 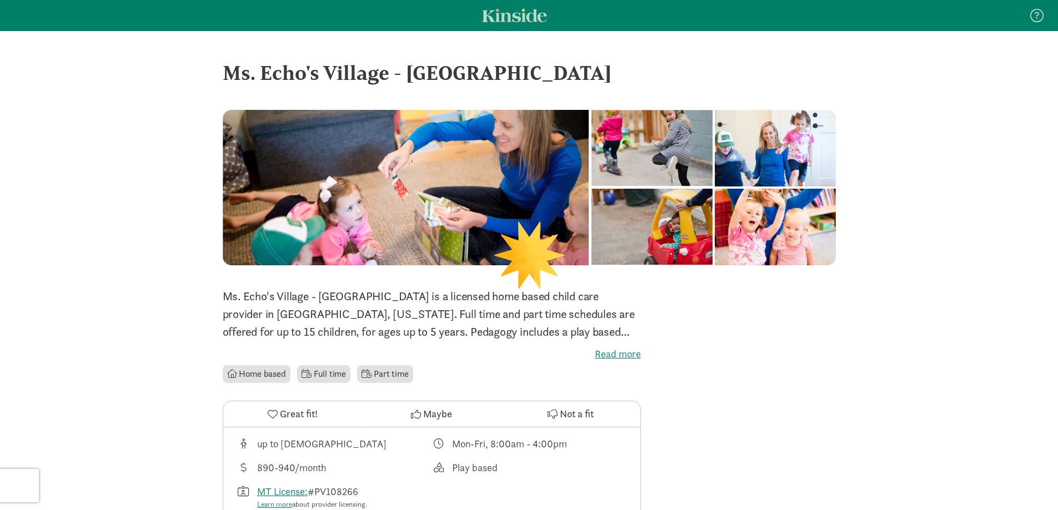 I want to click on span: Maybe, so click(x=438, y=414).